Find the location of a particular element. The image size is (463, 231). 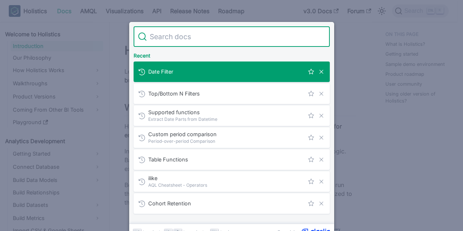

span: Extract Date Parts from Datetime is located at coordinates (226, 119).